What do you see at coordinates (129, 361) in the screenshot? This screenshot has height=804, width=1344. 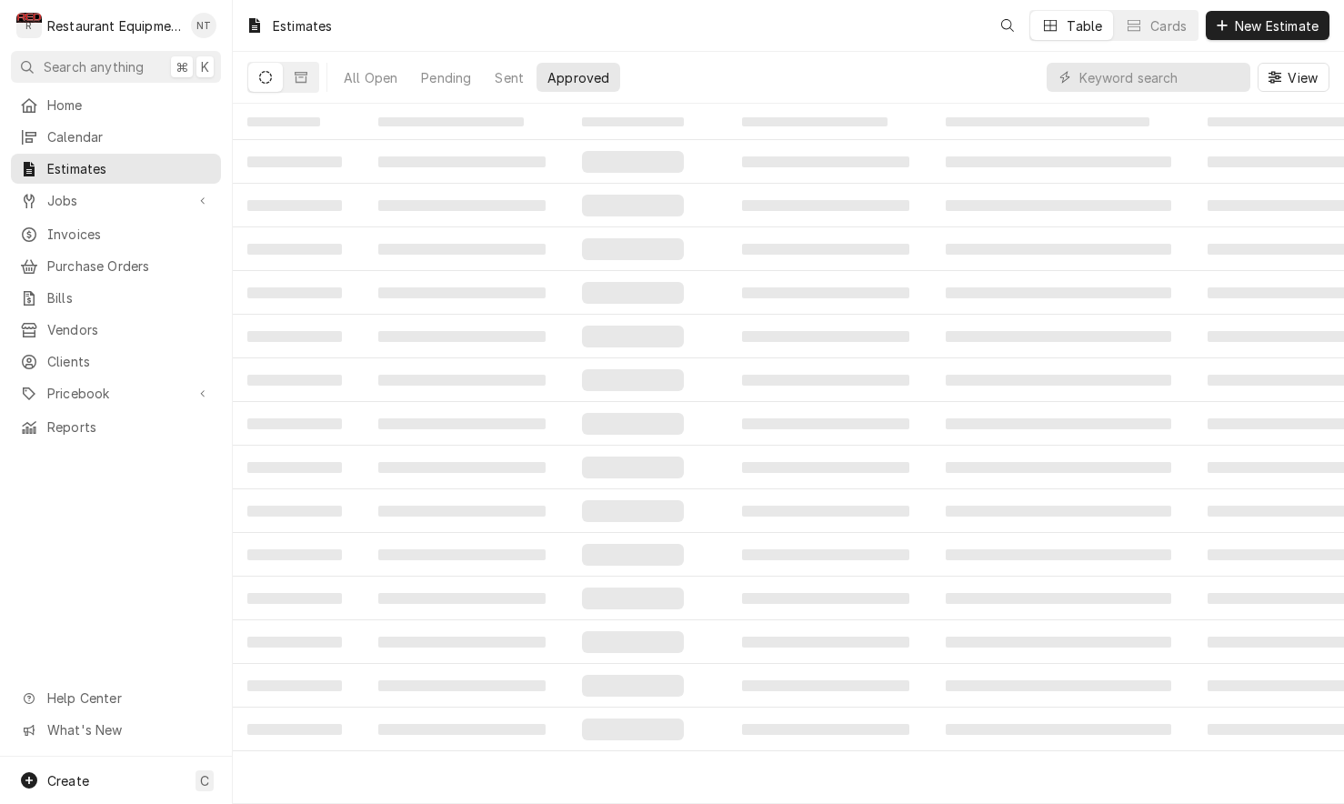 I see `span: Clients` at bounding box center [129, 361].